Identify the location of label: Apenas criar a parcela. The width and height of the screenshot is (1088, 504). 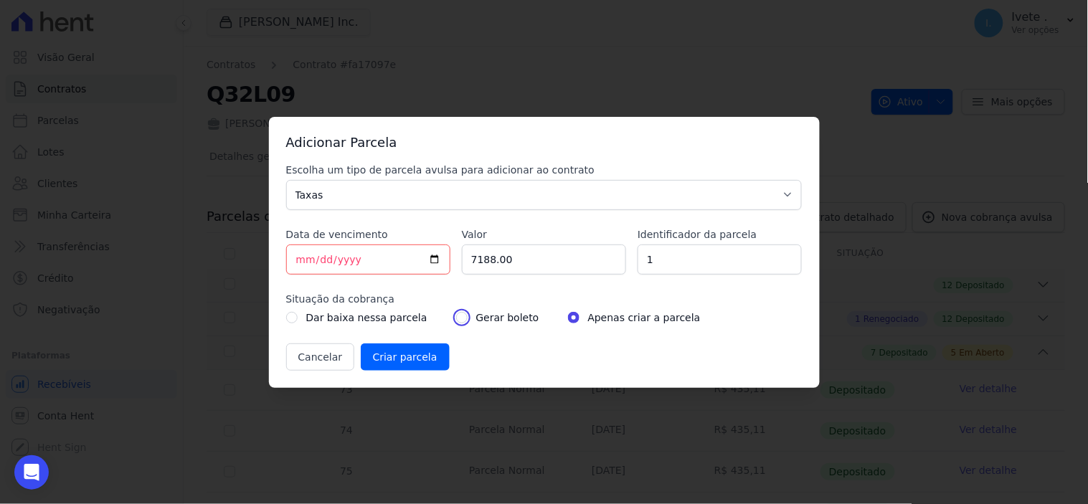
(644, 318).